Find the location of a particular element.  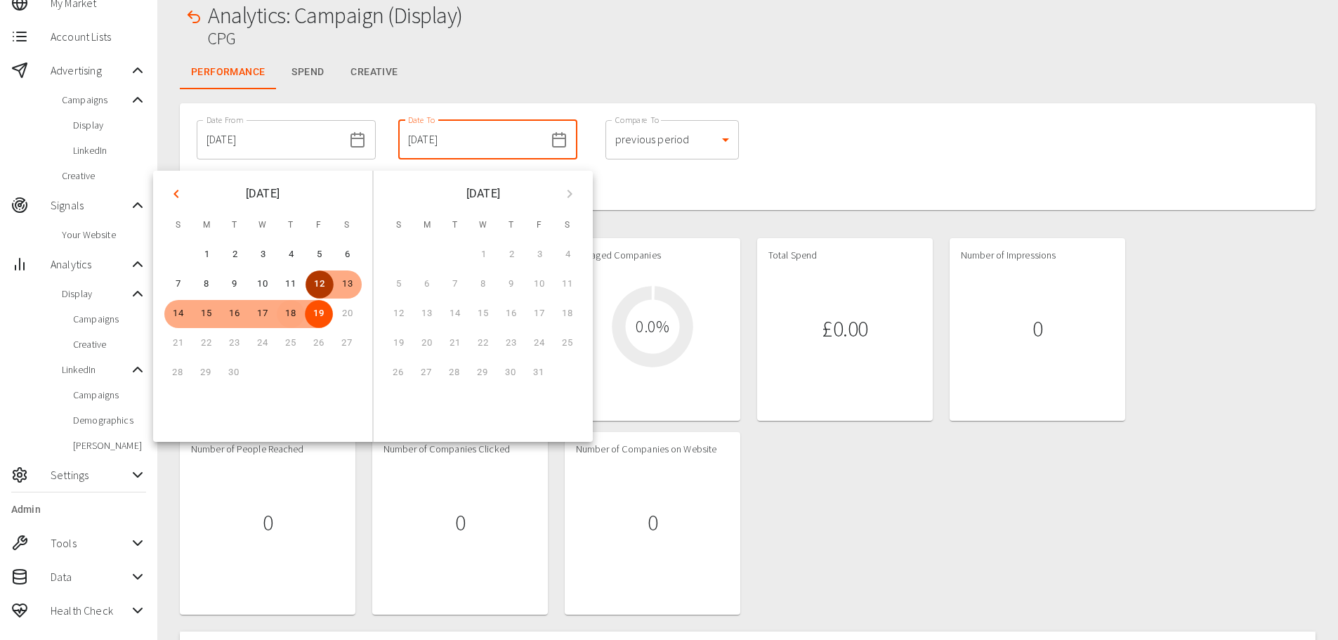

button: Sep 10, 2025 is located at coordinates (263, 284).